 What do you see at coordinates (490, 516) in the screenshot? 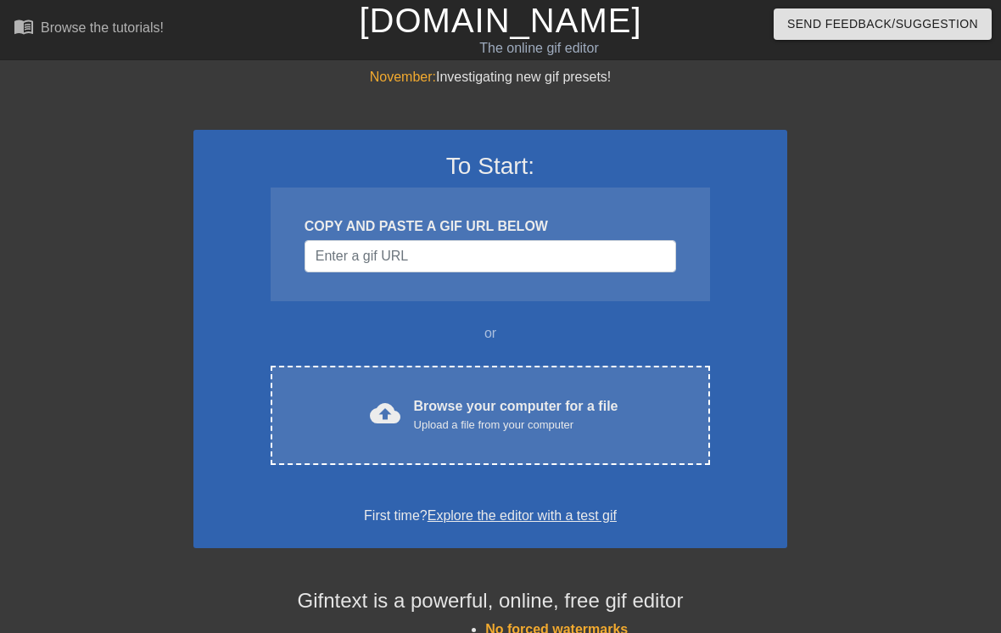
I see `div: First time?` at bounding box center [490, 516].